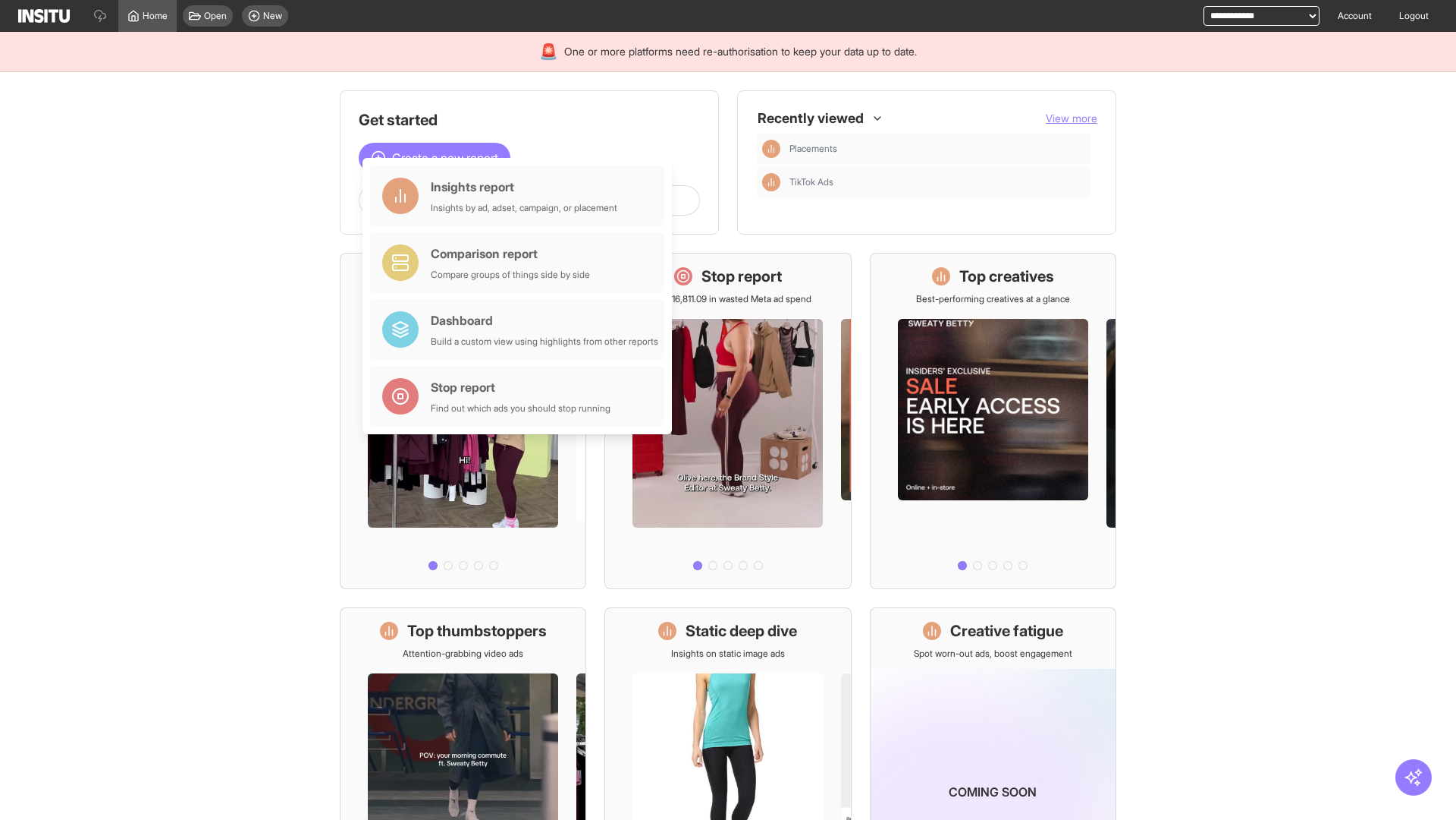  Describe the element at coordinates (520, 387) in the screenshot. I see `div: Stop report` at that location.